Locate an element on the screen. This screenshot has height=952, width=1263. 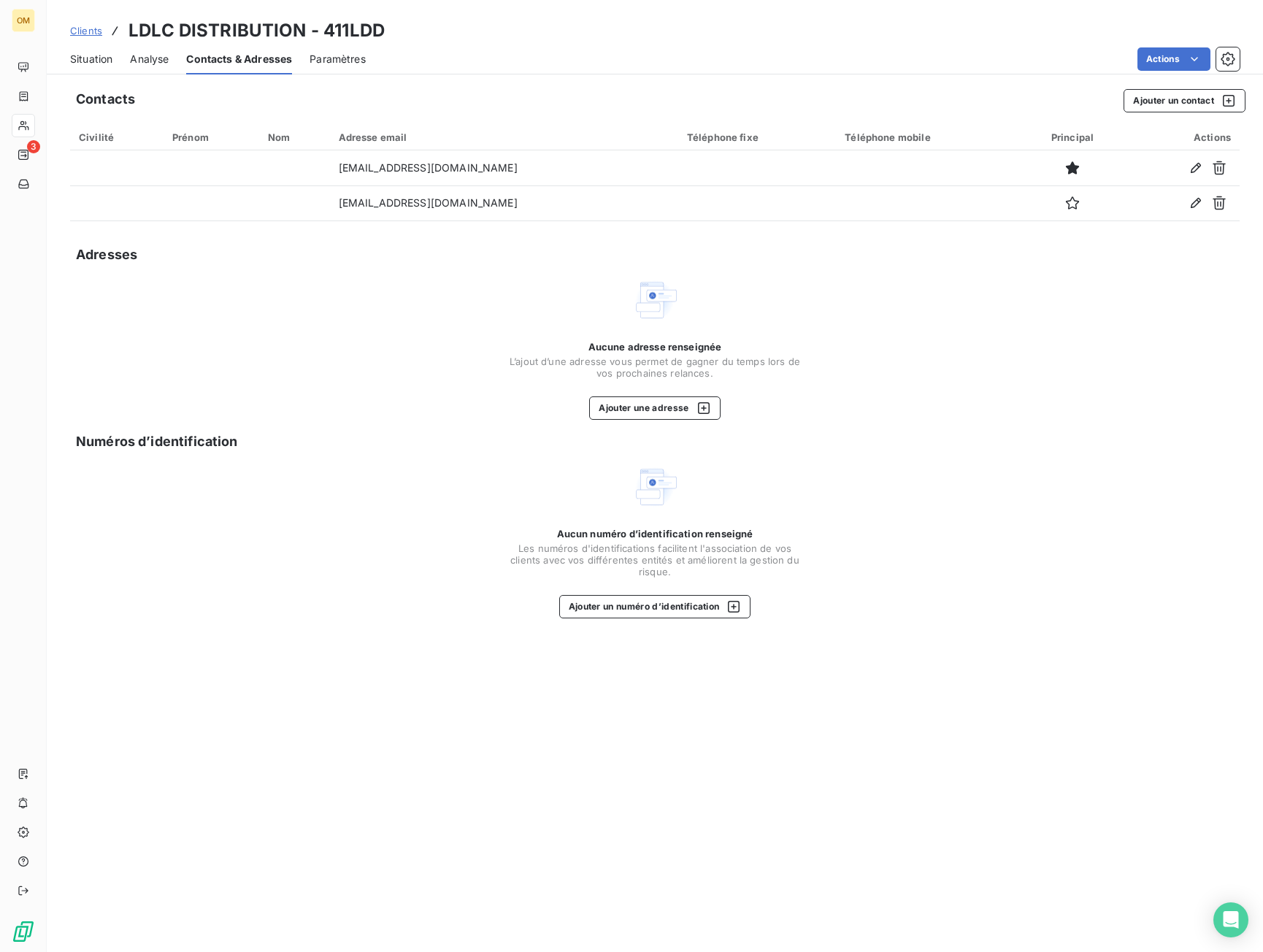
span: Paramètres is located at coordinates (337, 59).